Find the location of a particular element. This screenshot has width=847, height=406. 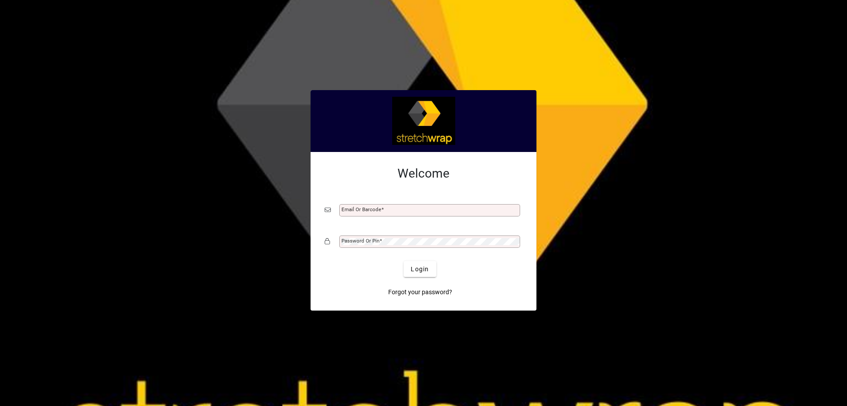

mat-label: Password or Pin is located at coordinates (361, 241).